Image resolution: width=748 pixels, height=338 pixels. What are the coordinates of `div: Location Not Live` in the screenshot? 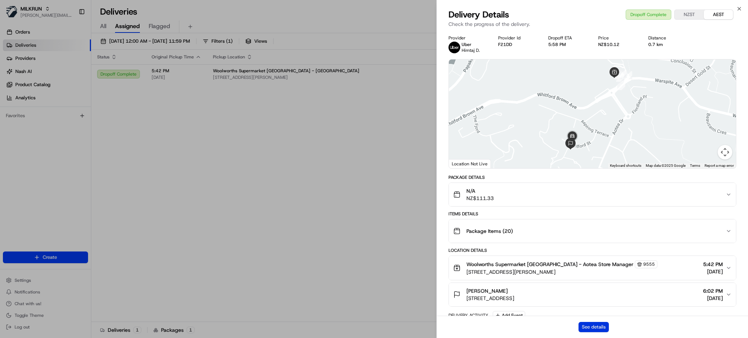 It's located at (470, 164).